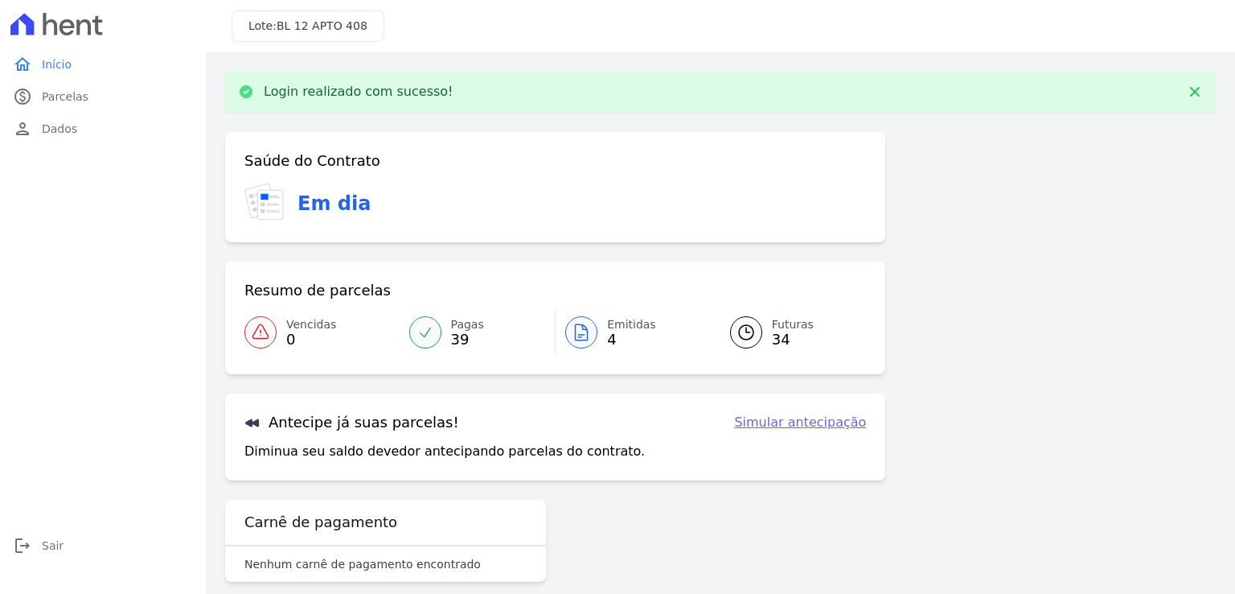  I want to click on a: Simular antecipação, so click(800, 422).